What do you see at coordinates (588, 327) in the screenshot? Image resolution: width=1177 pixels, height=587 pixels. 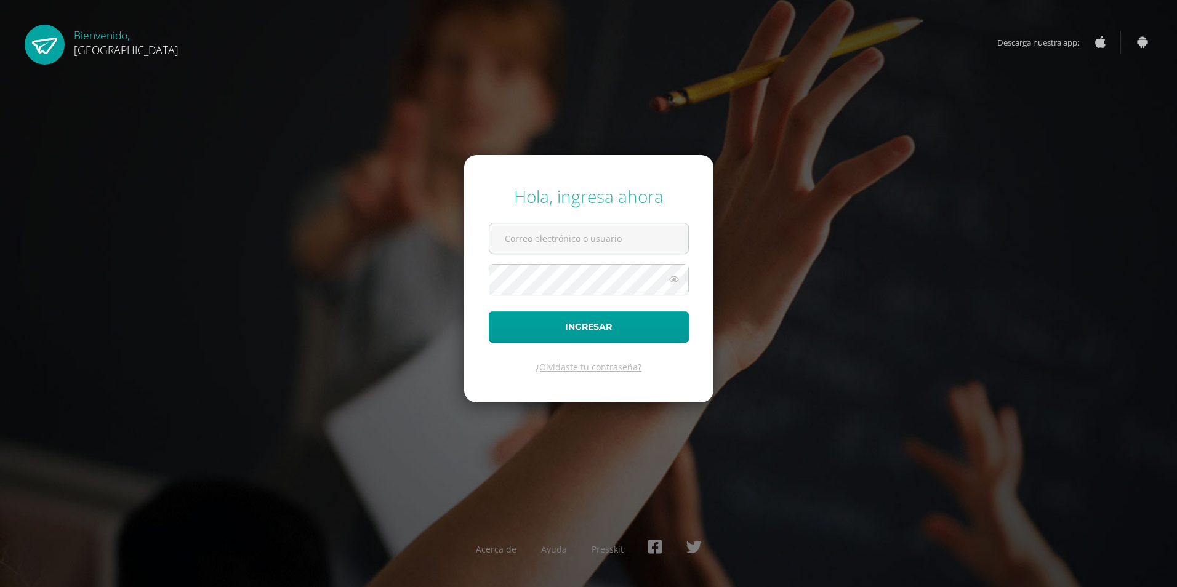 I see `button: Ingresar` at bounding box center [588, 327].